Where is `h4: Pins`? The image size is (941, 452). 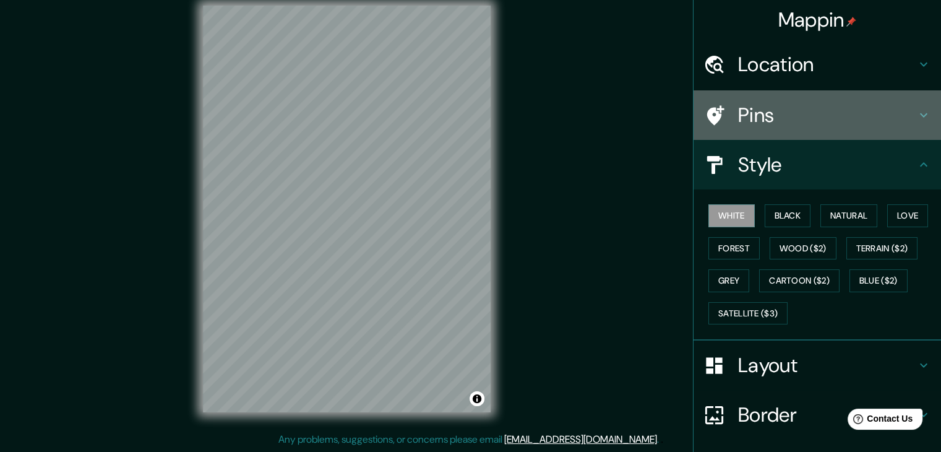
h4: Pins is located at coordinates (827, 115).